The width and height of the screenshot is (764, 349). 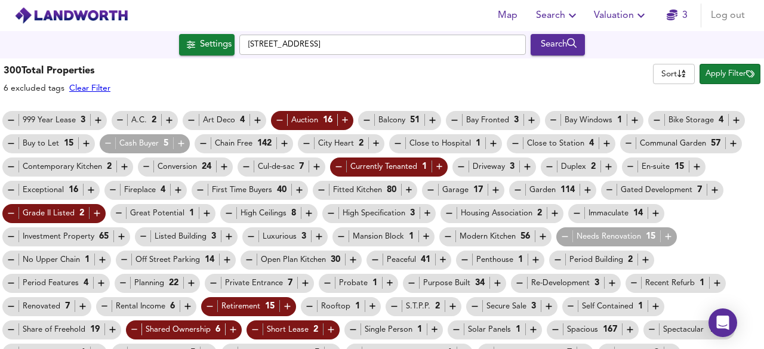 I want to click on h3: 300 Total Properties, so click(x=57, y=71).